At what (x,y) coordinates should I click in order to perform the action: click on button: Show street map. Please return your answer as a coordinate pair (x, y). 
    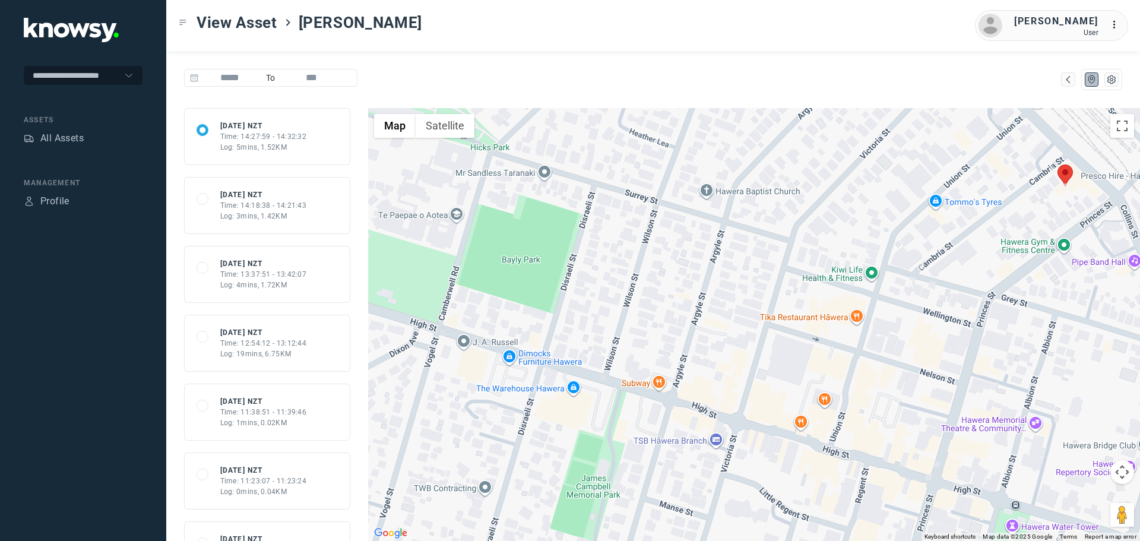
    Looking at the image, I should click on (395, 126).